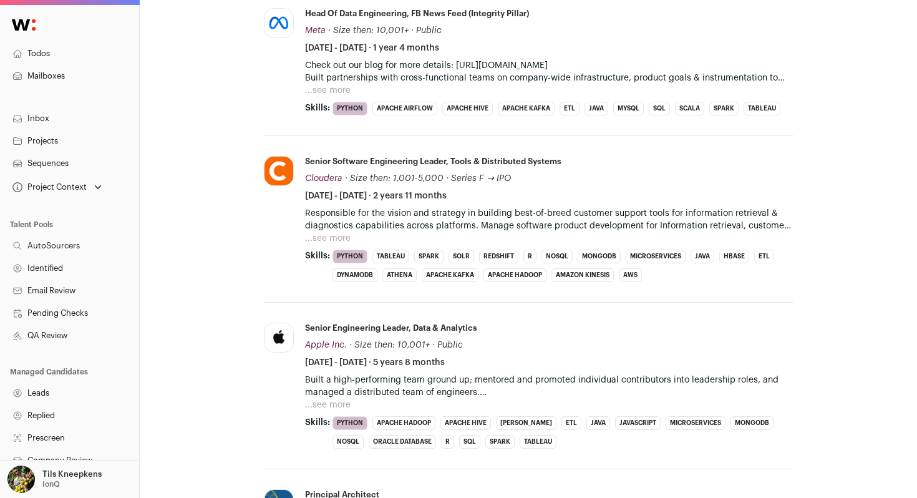 Image resolution: width=917 pixels, height=498 pixels. What do you see at coordinates (21, 479) in the screenshot?
I see `img: 6689865-medium_jpg` at bounding box center [21, 479].